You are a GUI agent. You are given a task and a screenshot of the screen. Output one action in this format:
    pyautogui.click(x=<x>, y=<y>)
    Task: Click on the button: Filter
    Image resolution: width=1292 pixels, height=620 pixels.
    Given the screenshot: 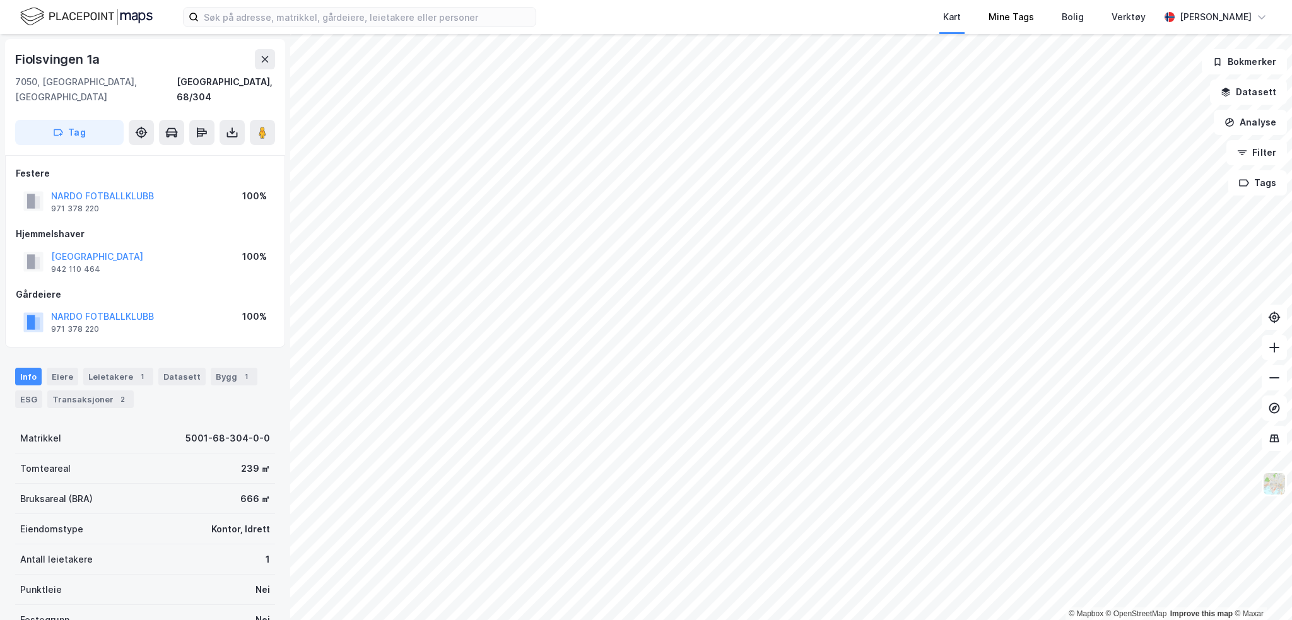 What is the action you would take?
    pyautogui.click(x=1257, y=153)
    